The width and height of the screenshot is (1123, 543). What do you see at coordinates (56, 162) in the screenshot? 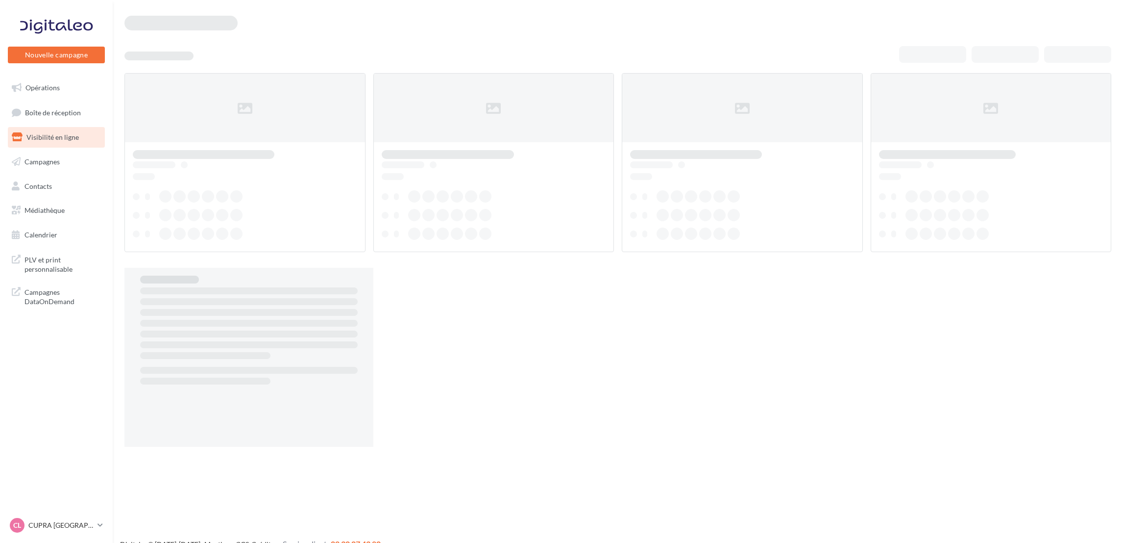
I see `a: Campagnes` at bounding box center [56, 162].